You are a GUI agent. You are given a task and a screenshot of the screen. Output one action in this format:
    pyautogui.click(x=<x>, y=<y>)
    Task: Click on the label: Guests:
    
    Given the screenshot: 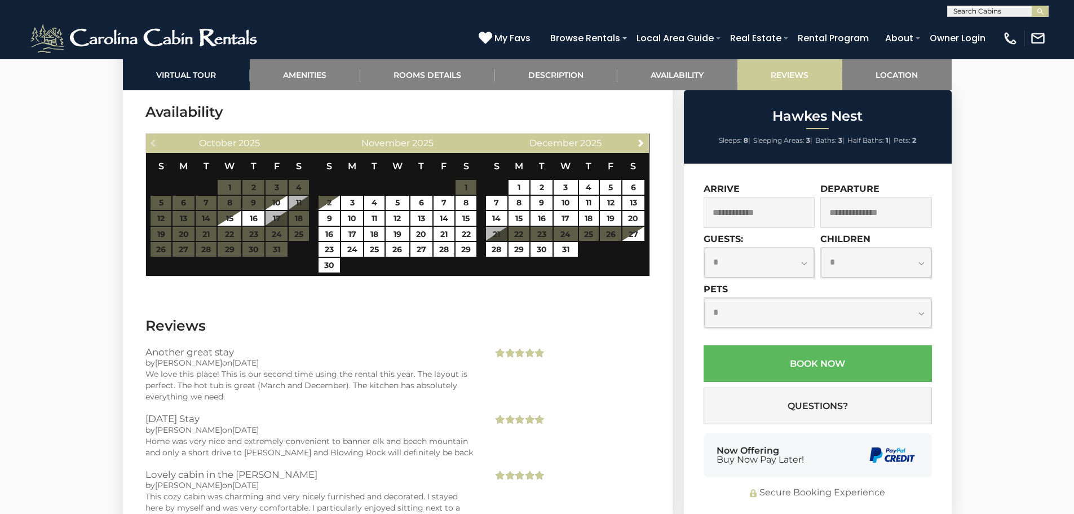 What is the action you would take?
    pyautogui.click(x=724, y=239)
    